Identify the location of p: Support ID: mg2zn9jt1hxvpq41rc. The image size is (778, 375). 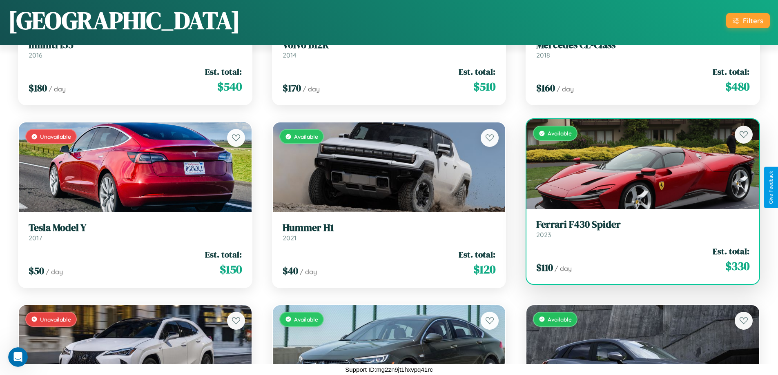
(389, 370).